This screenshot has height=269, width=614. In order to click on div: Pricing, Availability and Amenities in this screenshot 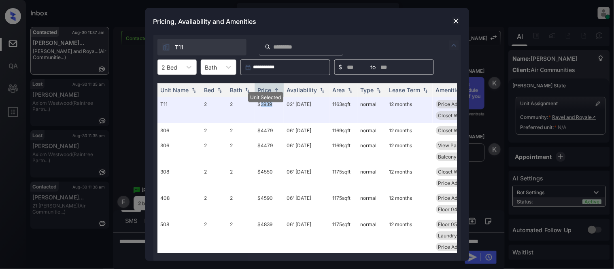, I will do `click(307, 21)`.